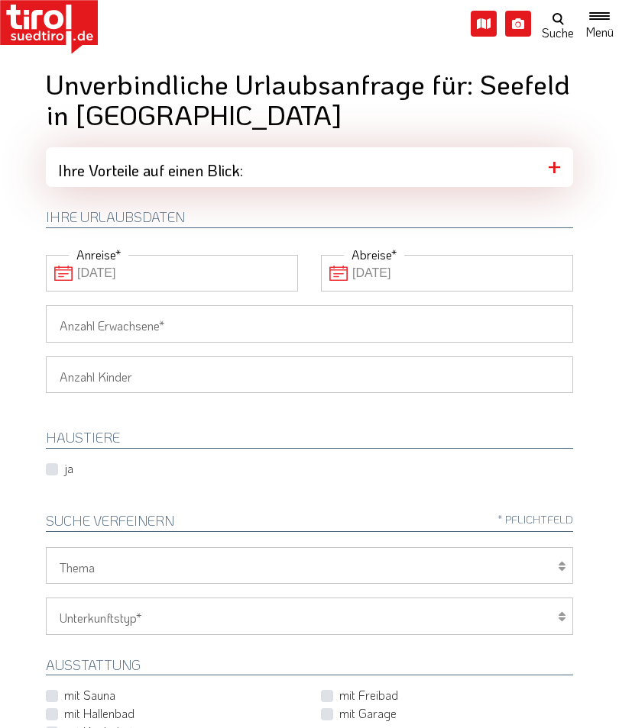 The width and height of the screenshot is (619, 728). Describe the element at coordinates (99, 714) in the screenshot. I see `label: mit Hallenbad` at that location.